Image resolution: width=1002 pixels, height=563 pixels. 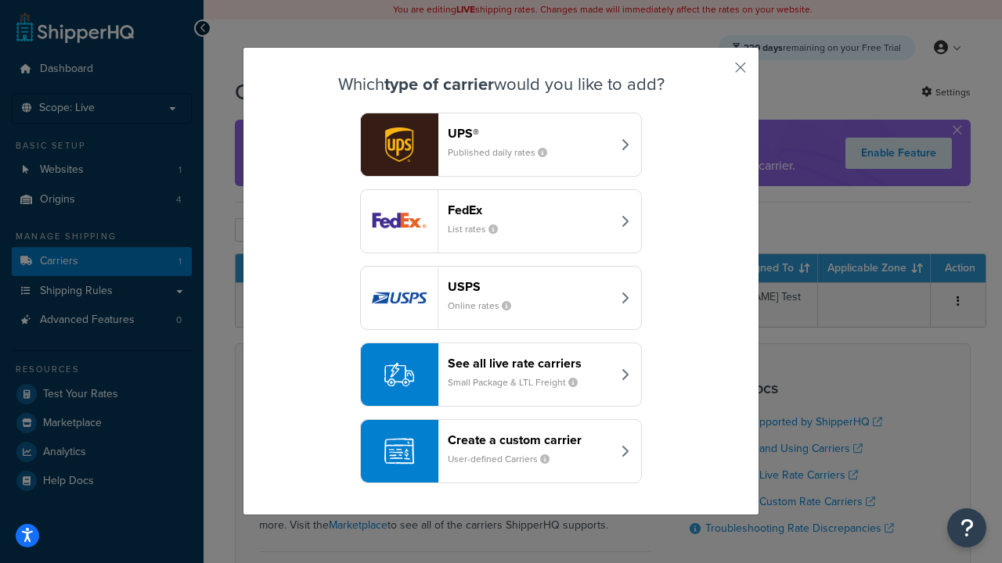 I want to click on button: Open Resource Center, so click(x=966, y=528).